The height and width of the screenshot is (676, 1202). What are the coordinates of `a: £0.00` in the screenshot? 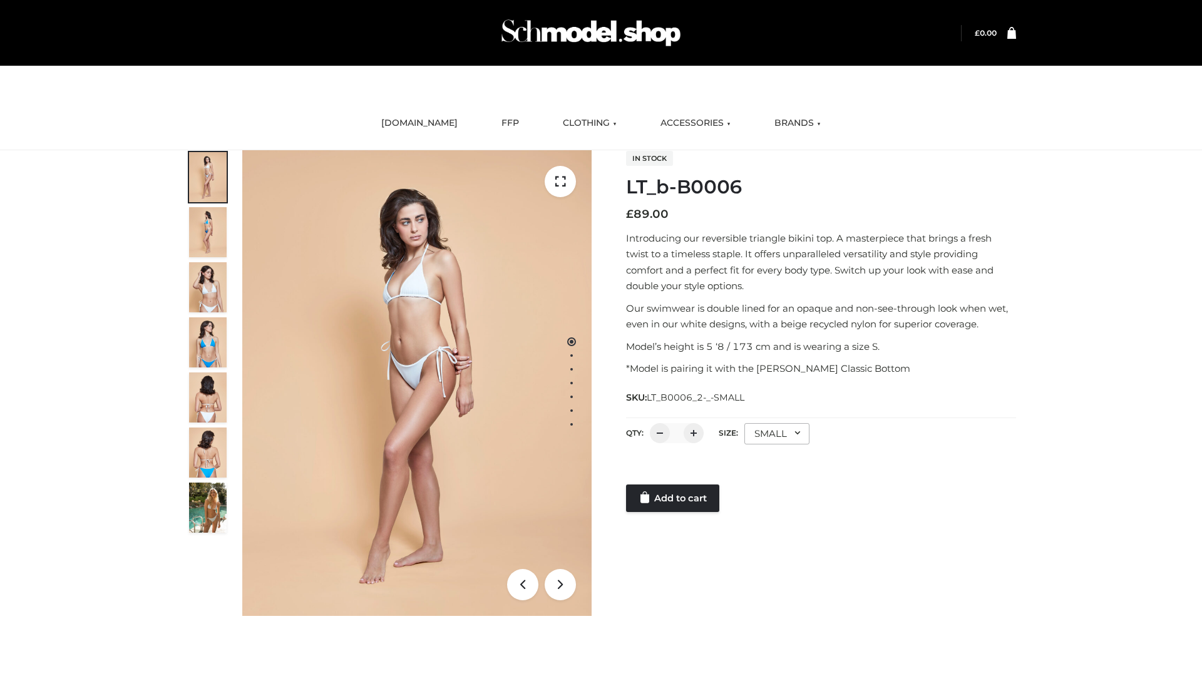 It's located at (985, 33).